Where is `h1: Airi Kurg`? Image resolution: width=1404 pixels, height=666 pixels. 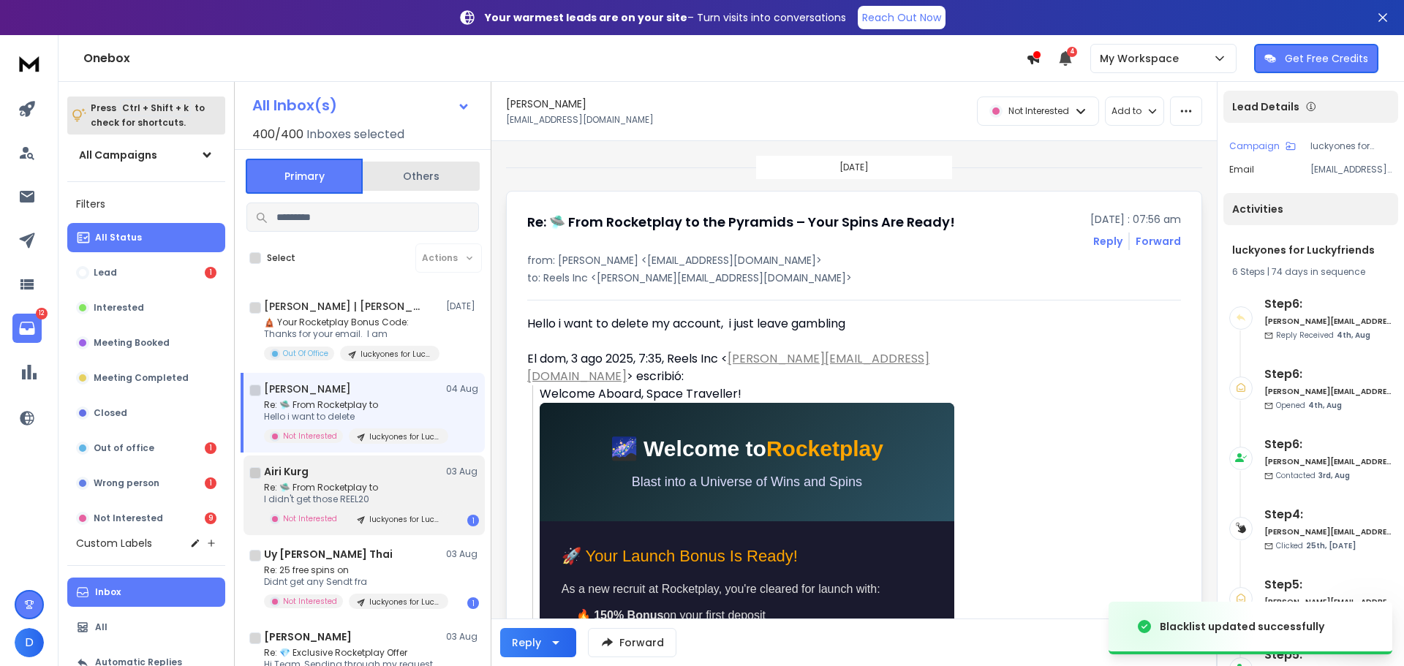 h1: Airi Kurg is located at coordinates (286, 472).